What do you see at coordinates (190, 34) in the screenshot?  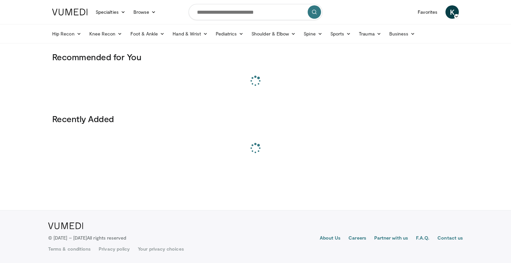 I see `a: Hand & Wrist` at bounding box center [190, 34].